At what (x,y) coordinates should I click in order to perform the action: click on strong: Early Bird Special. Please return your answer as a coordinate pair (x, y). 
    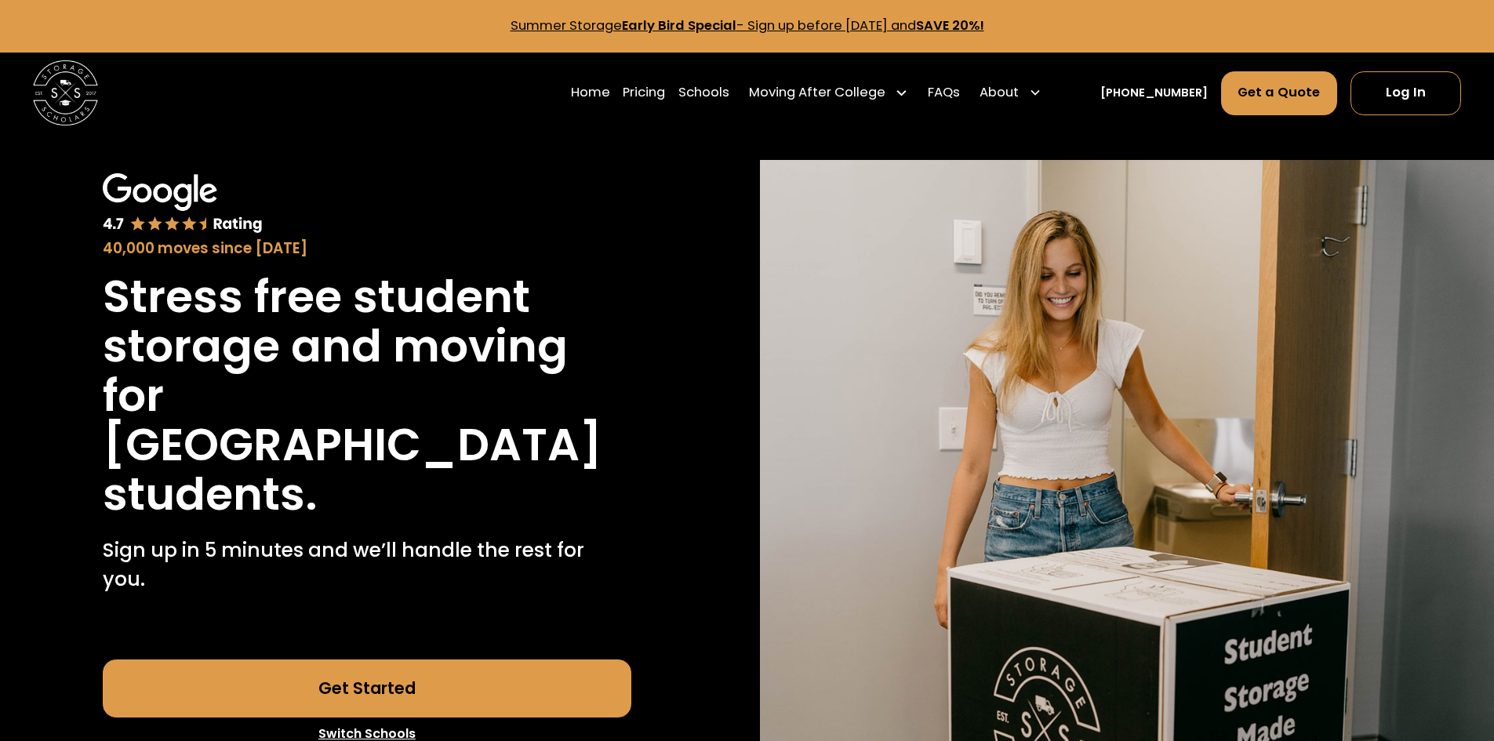
    Looking at the image, I should click on (679, 25).